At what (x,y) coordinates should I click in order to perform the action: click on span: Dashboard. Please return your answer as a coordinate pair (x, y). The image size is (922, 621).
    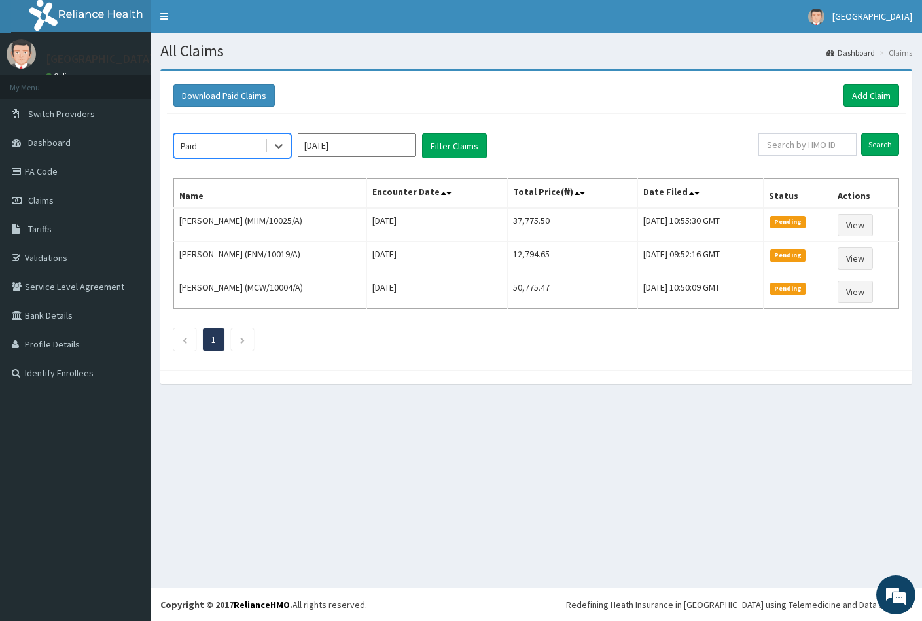
    Looking at the image, I should click on (49, 143).